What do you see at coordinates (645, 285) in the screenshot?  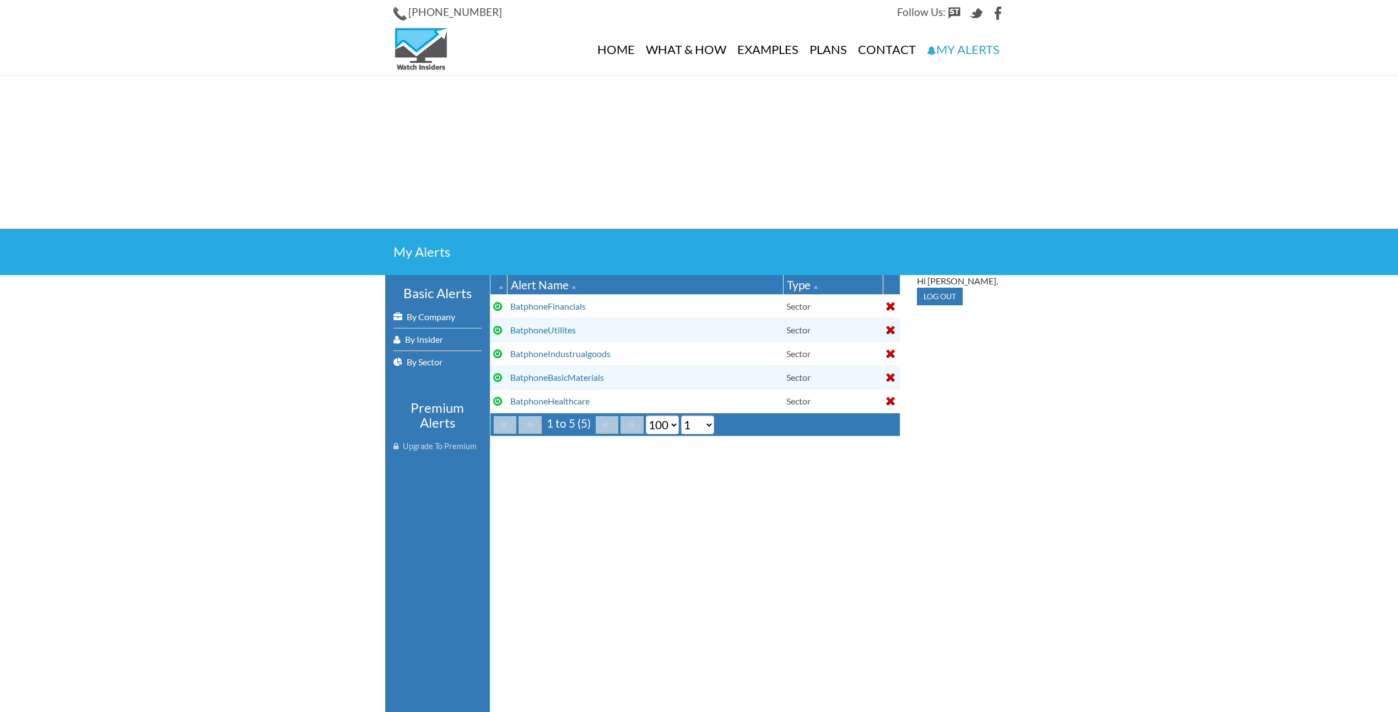 I see `th: Alert Name: Ascending sort applied, activate to apply a descending sort` at bounding box center [645, 285].